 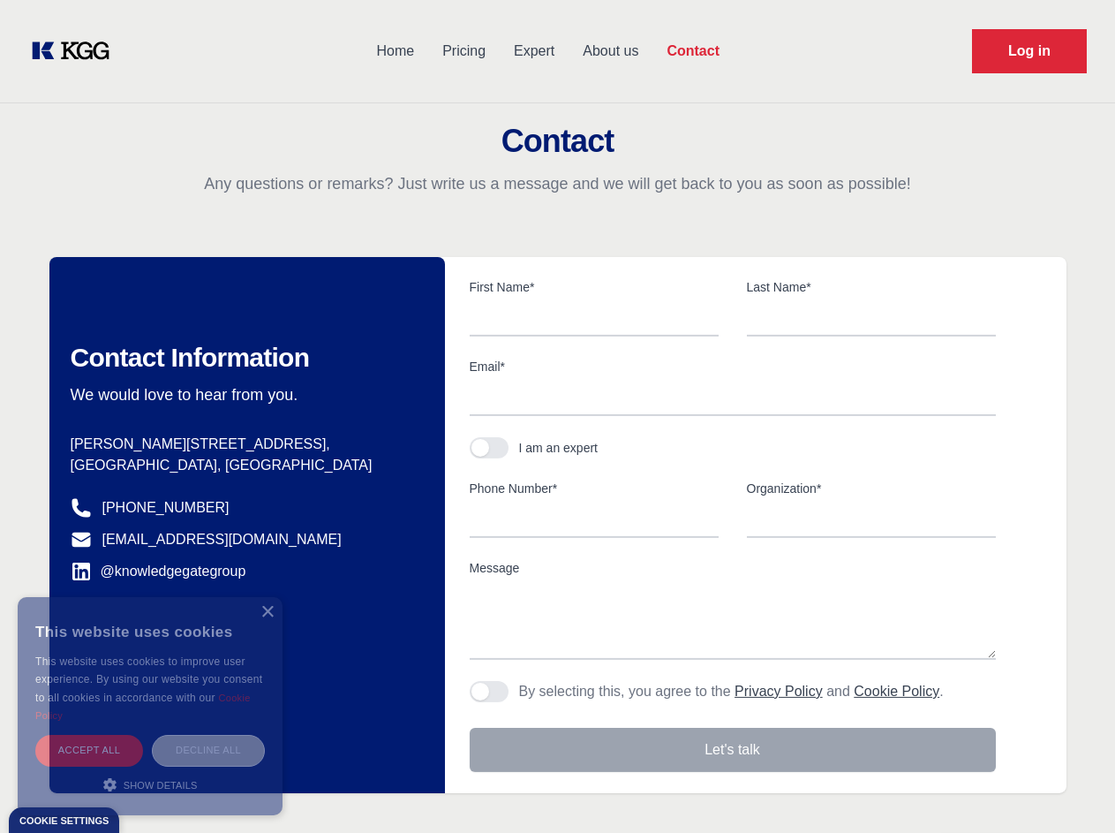 What do you see at coordinates (733, 750) in the screenshot?
I see `button: Let's talk` at bounding box center [733, 750].